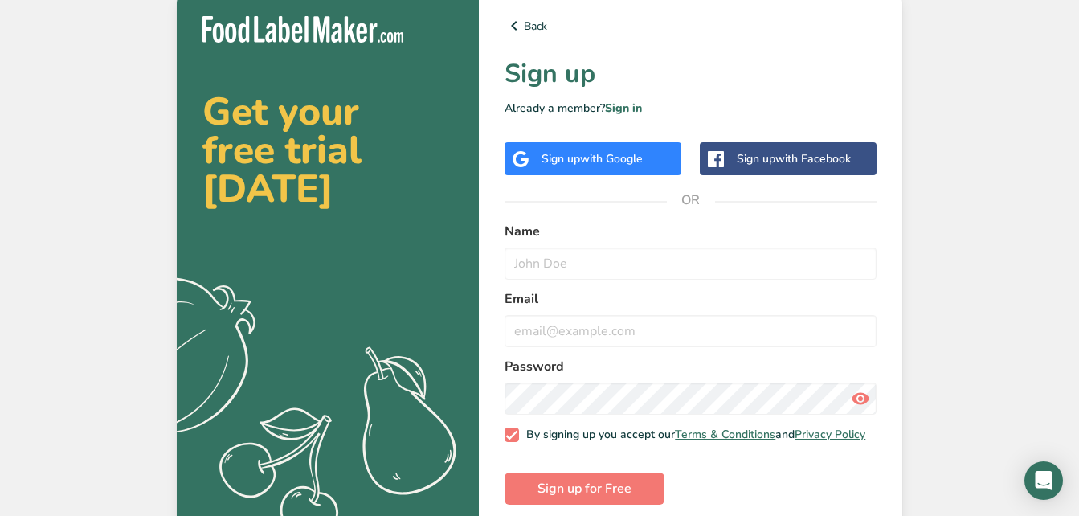  Describe the element at coordinates (623, 108) in the screenshot. I see `a: Sign in` at that location.